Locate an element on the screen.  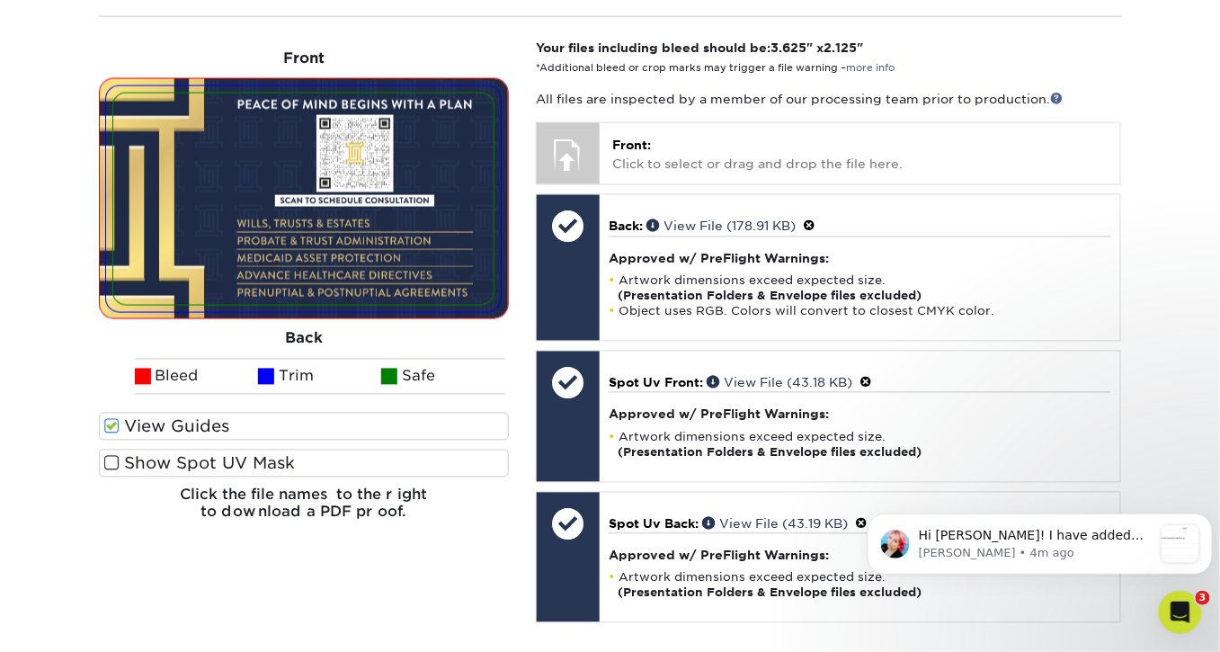
li: Safe is located at coordinates (442, 377).